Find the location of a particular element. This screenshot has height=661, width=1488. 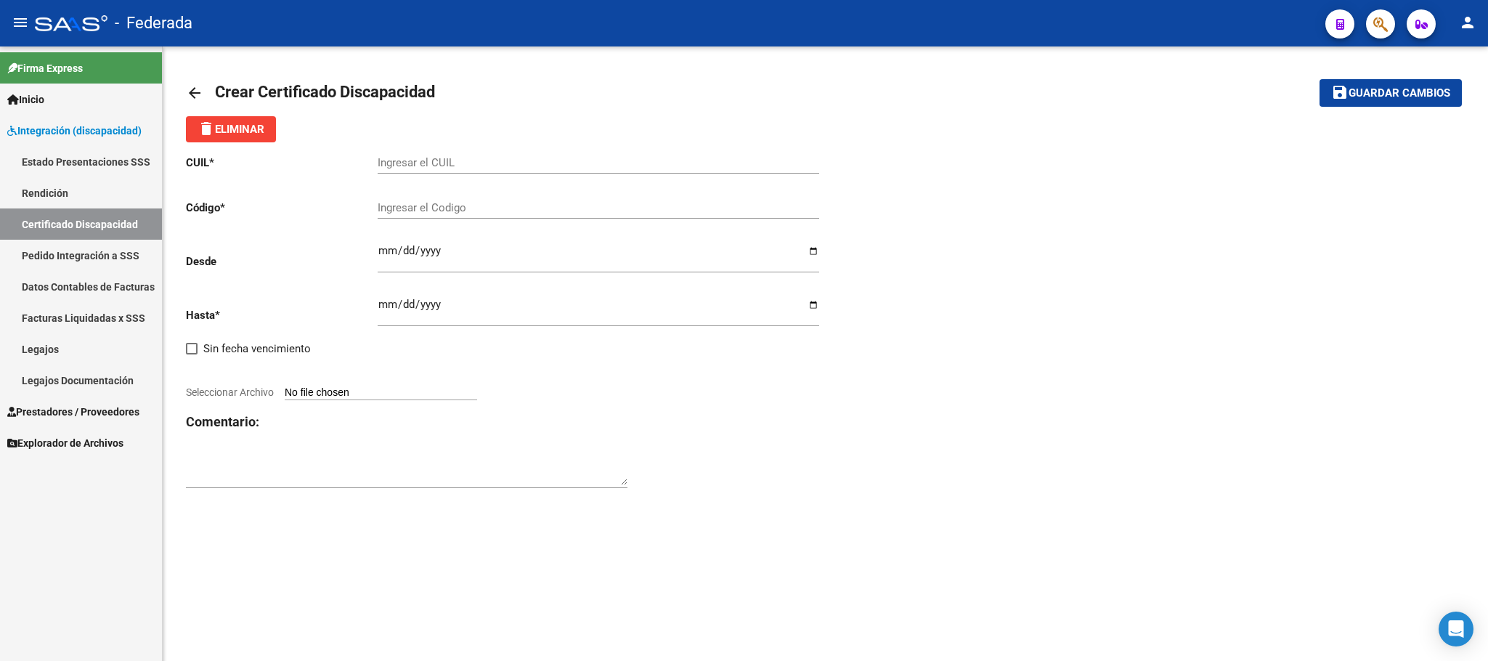

span: Prestadores / Proveedores is located at coordinates (73, 412).